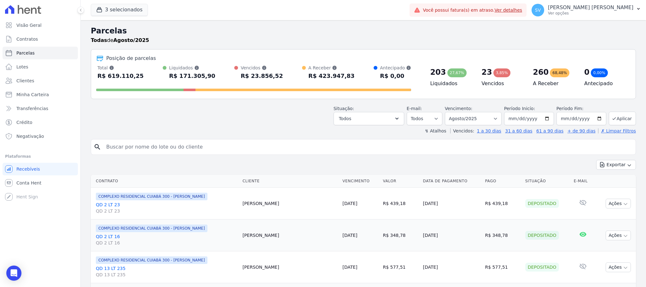 This screenshot has width=646, height=287. What do you see at coordinates (553, 84) in the screenshot?
I see `h4: A Receber` at bounding box center [553, 84].